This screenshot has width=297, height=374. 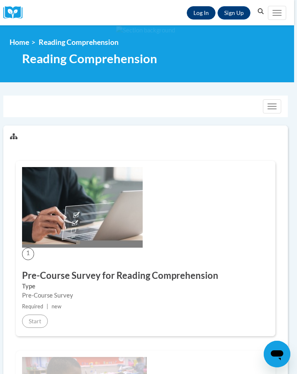 What do you see at coordinates (28, 253) in the screenshot?
I see `span: 1` at bounding box center [28, 253].